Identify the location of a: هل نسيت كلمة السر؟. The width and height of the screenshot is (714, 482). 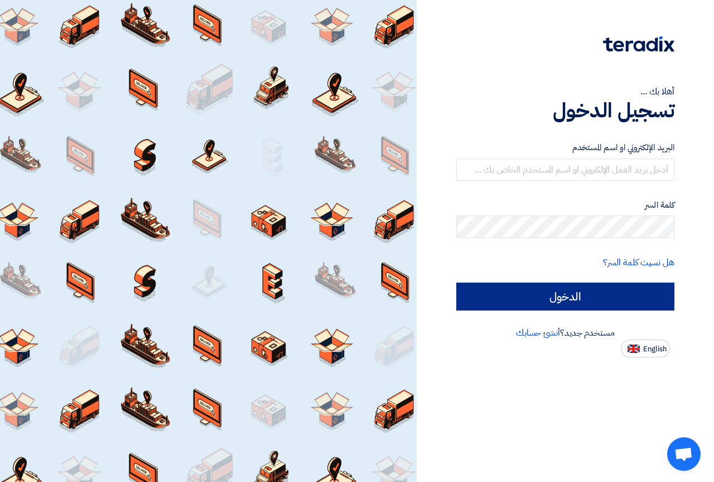
(639, 262).